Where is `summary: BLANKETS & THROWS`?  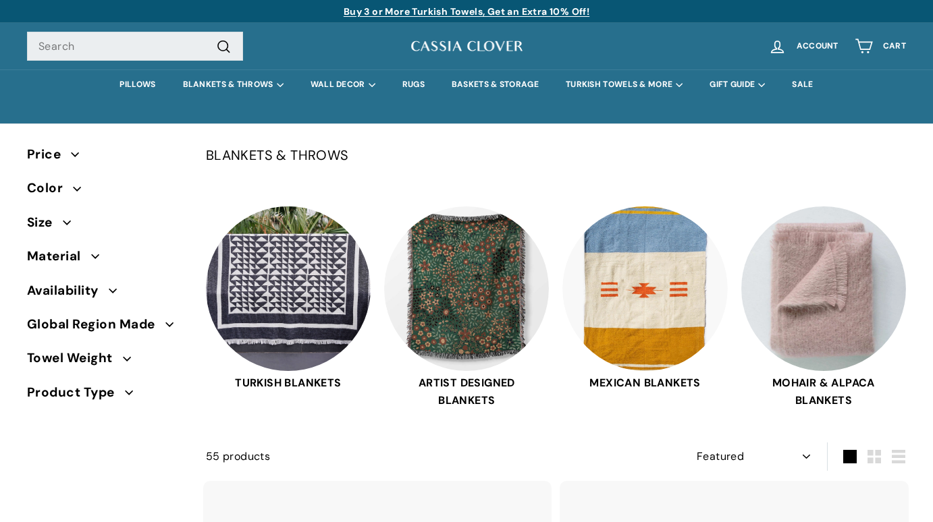
summary: BLANKETS & THROWS is located at coordinates (233, 84).